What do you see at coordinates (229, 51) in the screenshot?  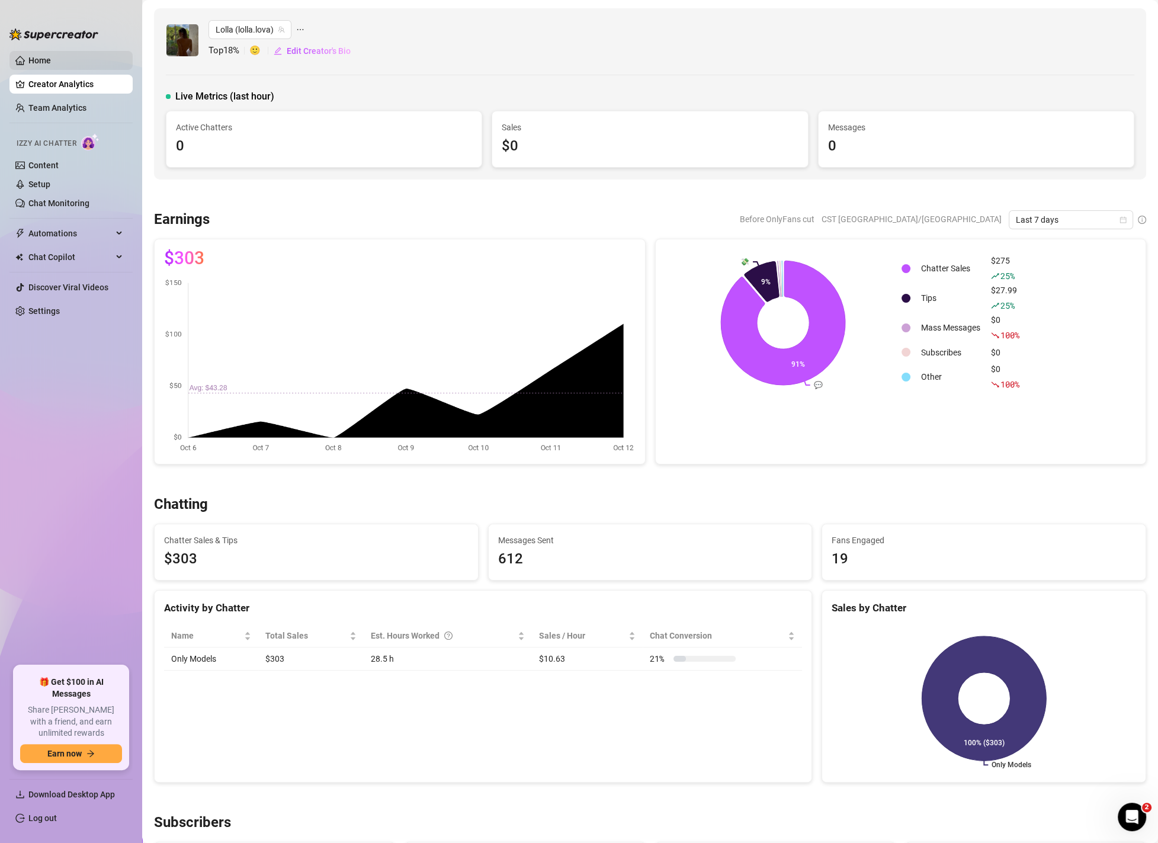 I see `span: Top 18 %` at bounding box center [229, 51].